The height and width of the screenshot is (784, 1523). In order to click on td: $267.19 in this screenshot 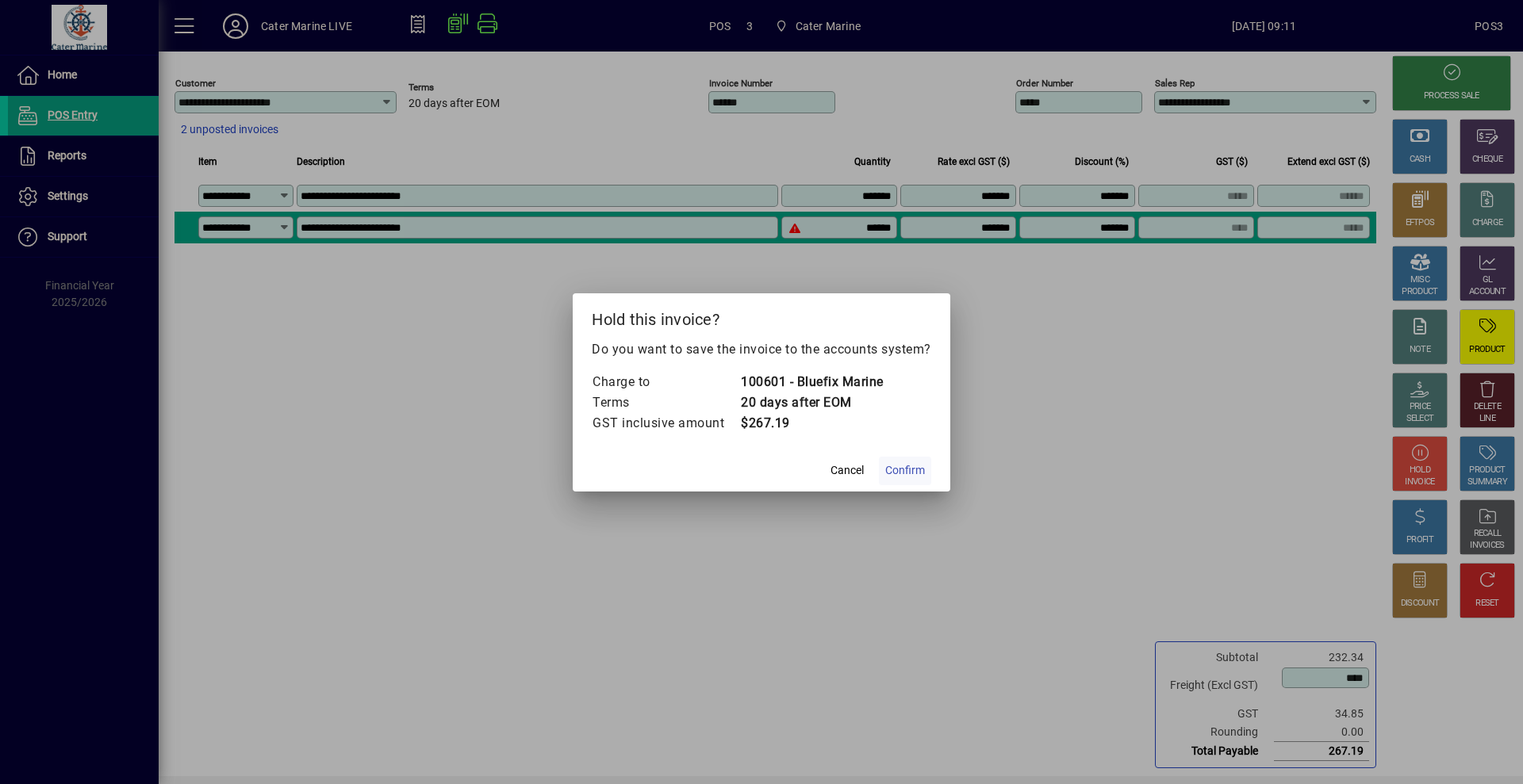, I will do `click(811, 423)`.